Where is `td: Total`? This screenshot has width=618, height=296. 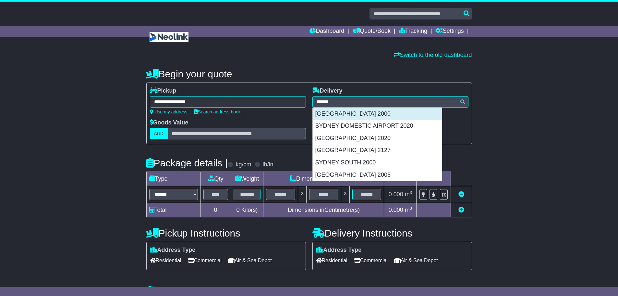
td: Total is located at coordinates (173, 210).